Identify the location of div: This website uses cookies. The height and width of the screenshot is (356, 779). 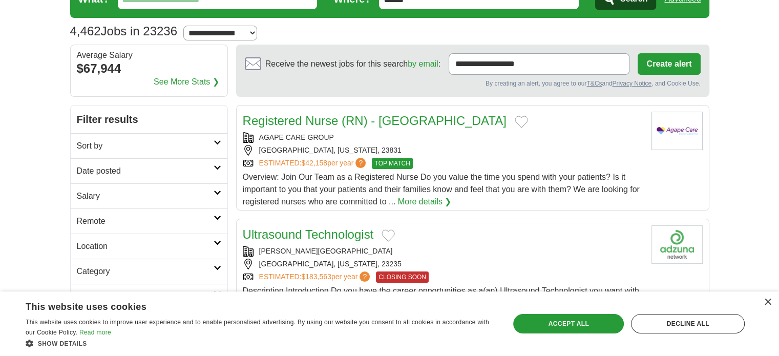
(247, 305).